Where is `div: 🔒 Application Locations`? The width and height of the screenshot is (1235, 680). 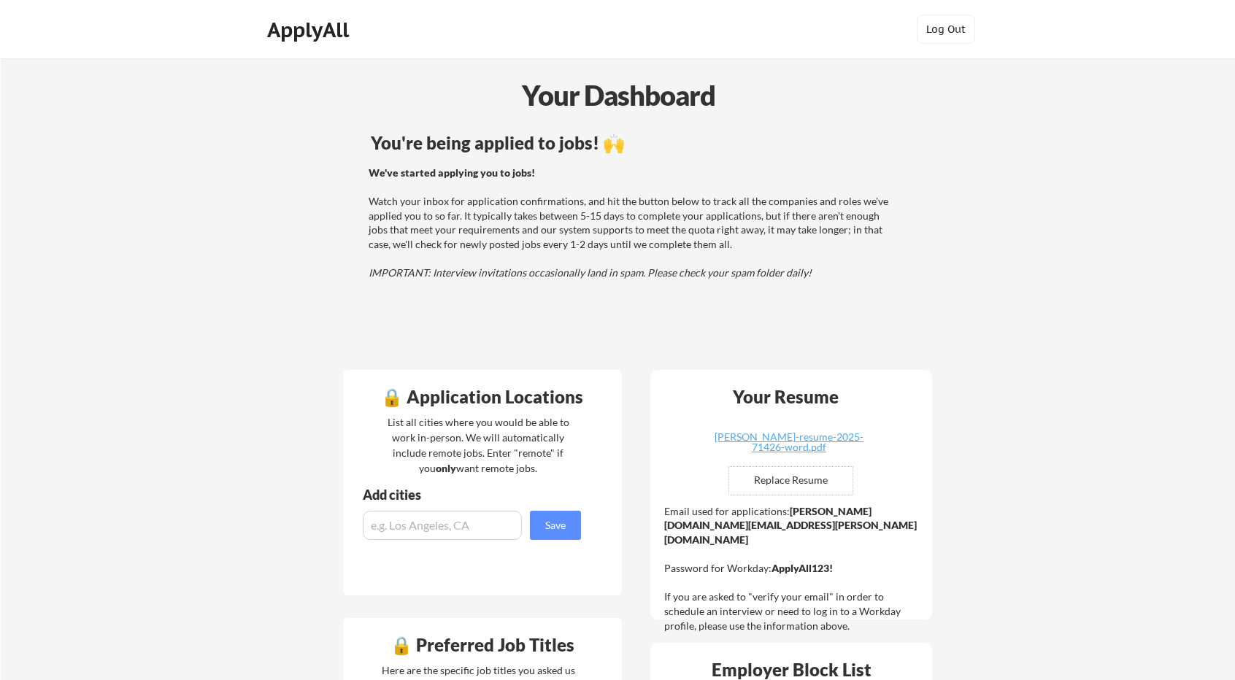
div: 🔒 Application Locations is located at coordinates (482, 397).